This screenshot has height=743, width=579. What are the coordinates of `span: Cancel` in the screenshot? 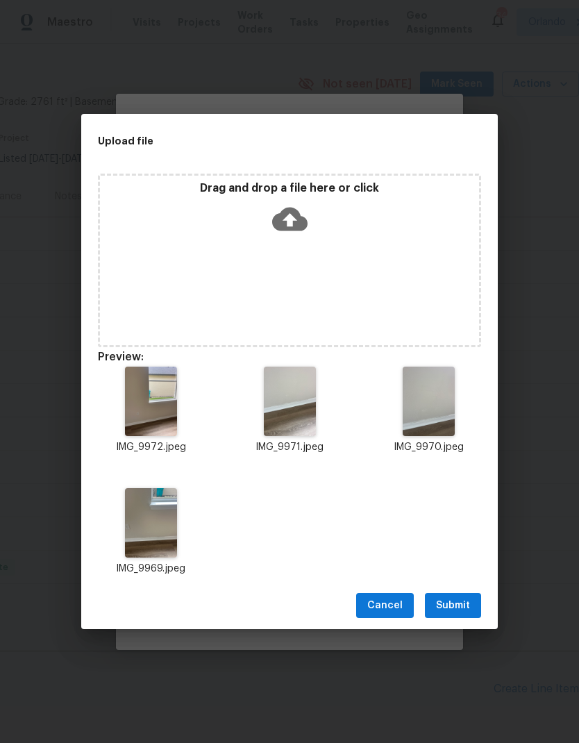 It's located at (385, 606).